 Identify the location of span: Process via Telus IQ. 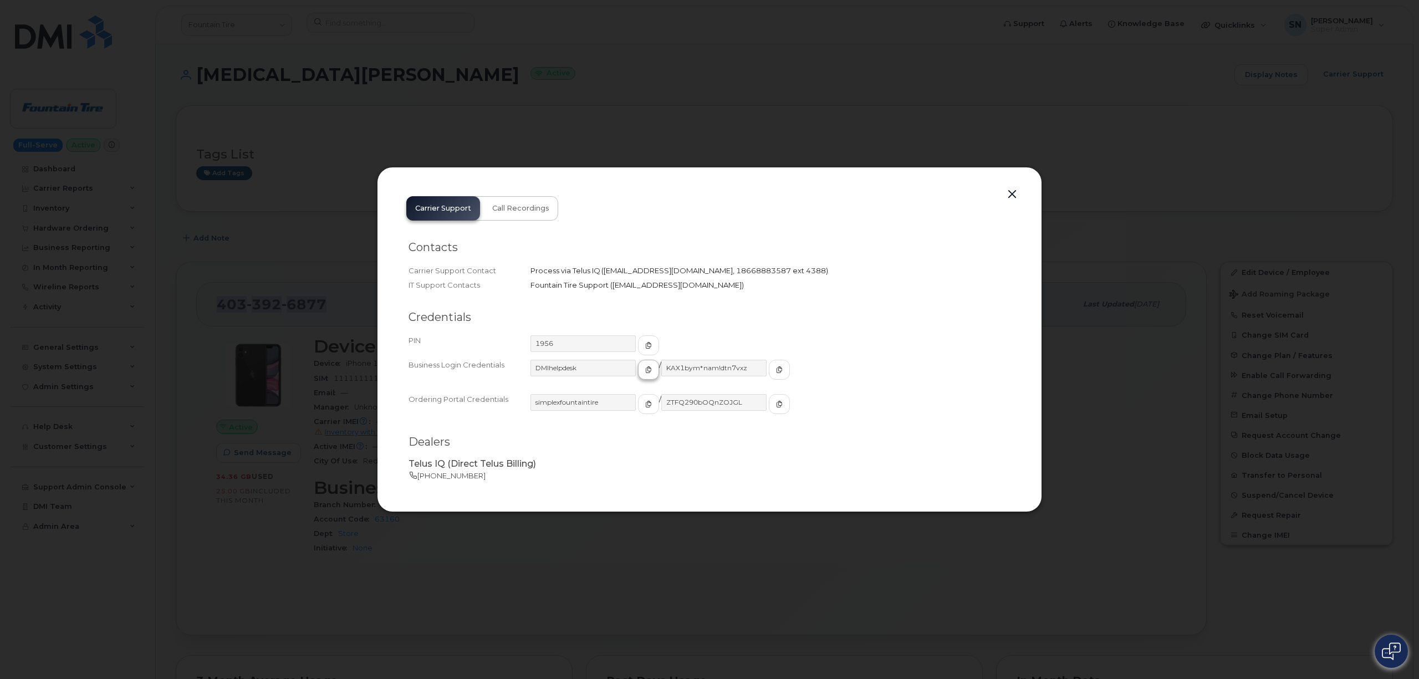
(565, 270).